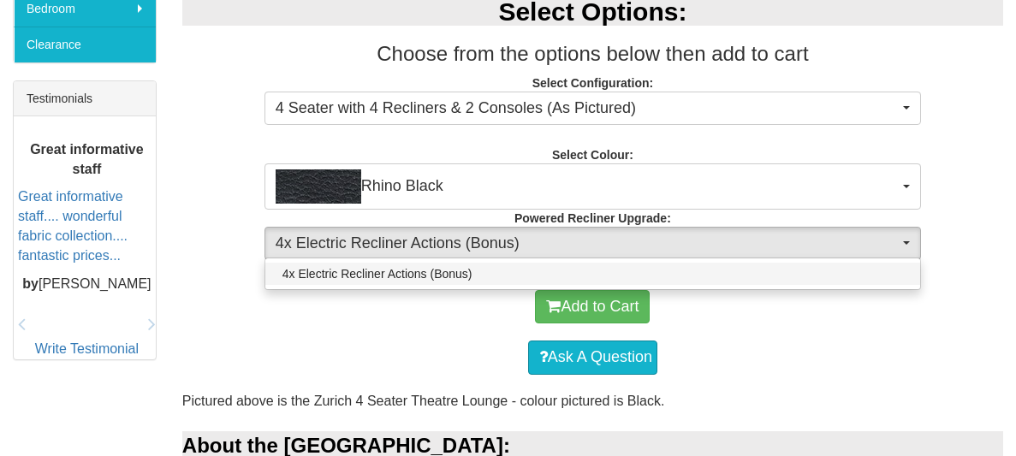  What do you see at coordinates (85, 98) in the screenshot?
I see `div: Testimonials` at bounding box center [85, 98].